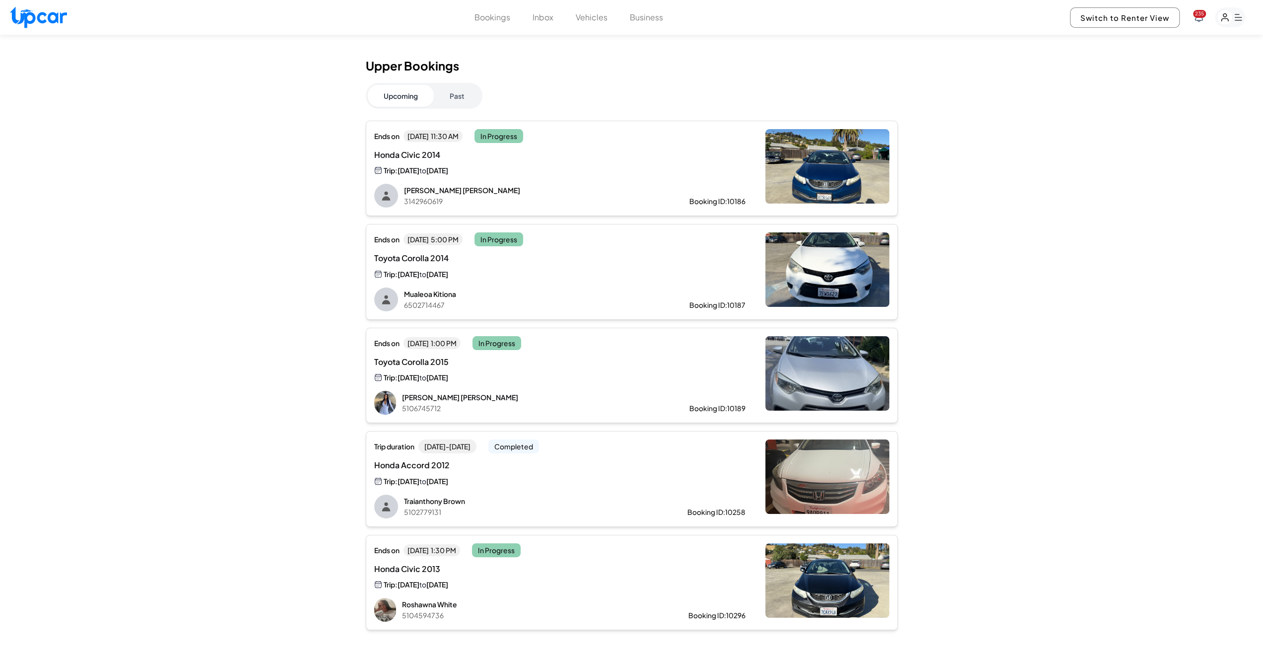 The height and width of the screenshot is (648, 1263). I want to click on span: You have new notifications, so click(1200, 14).